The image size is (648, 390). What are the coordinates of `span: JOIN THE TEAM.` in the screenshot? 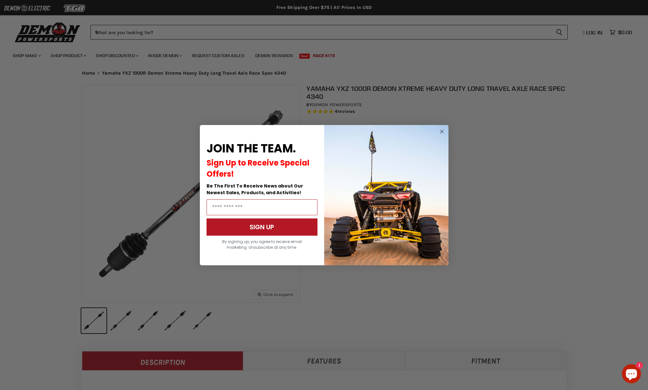 It's located at (251, 148).